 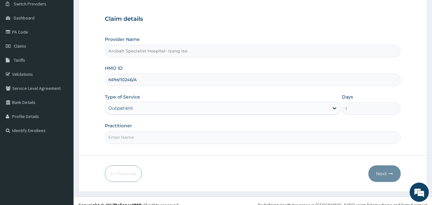 I want to click on span: Tariffs, so click(x=19, y=60).